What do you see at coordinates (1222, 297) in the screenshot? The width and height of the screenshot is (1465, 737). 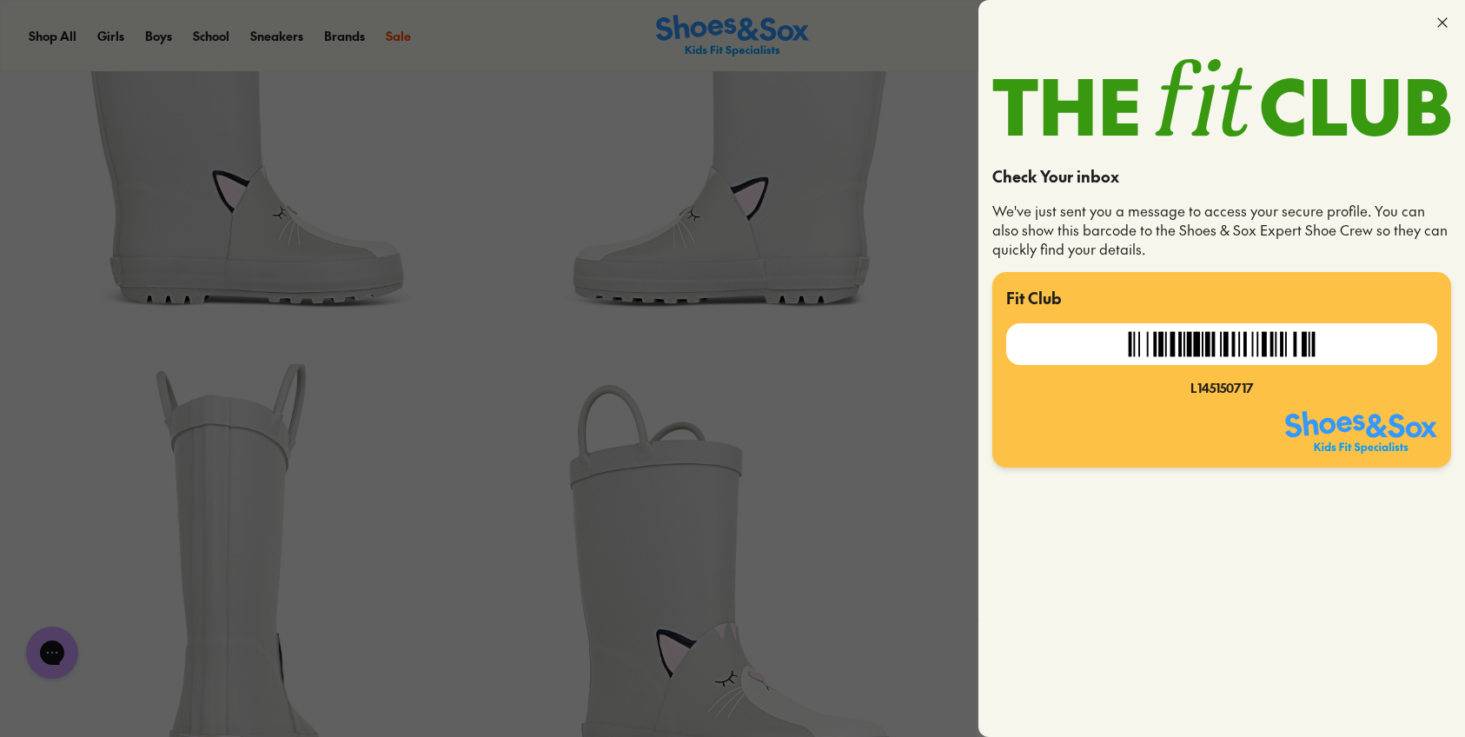 I see `p: Fit Club` at bounding box center [1222, 297].